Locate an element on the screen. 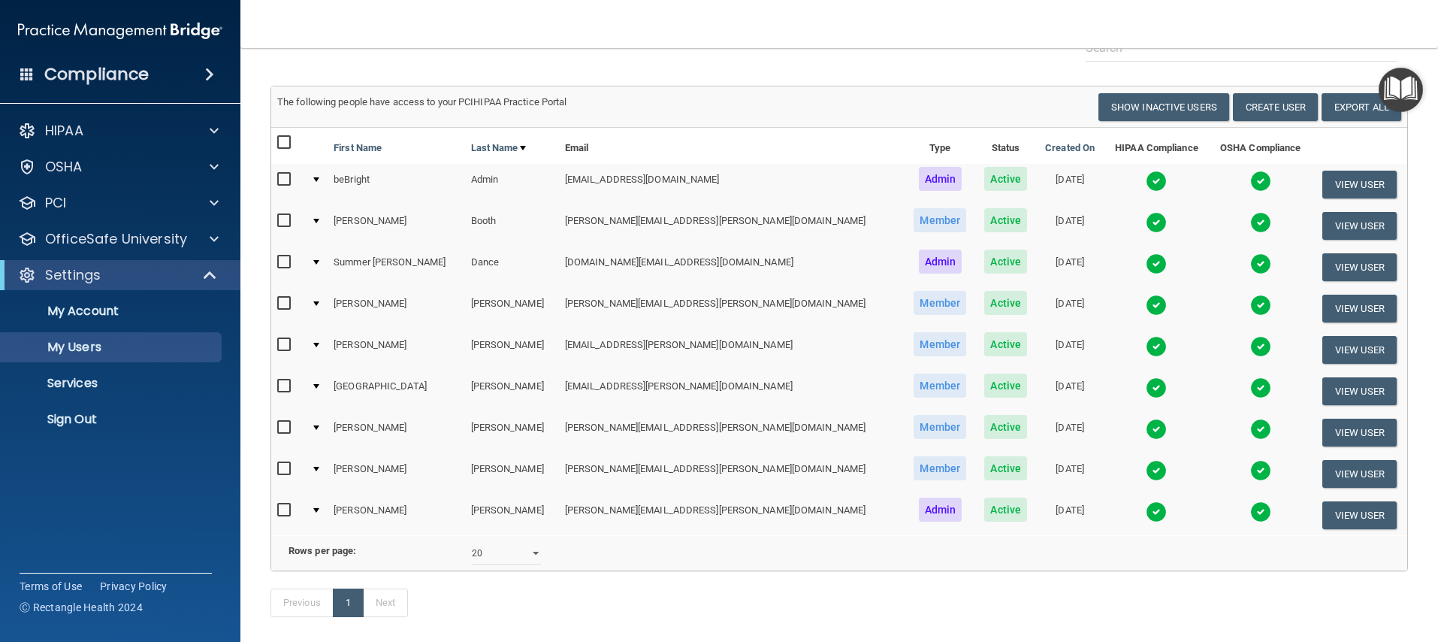 The image size is (1438, 642). p: Sign Out is located at coordinates (112, 419).